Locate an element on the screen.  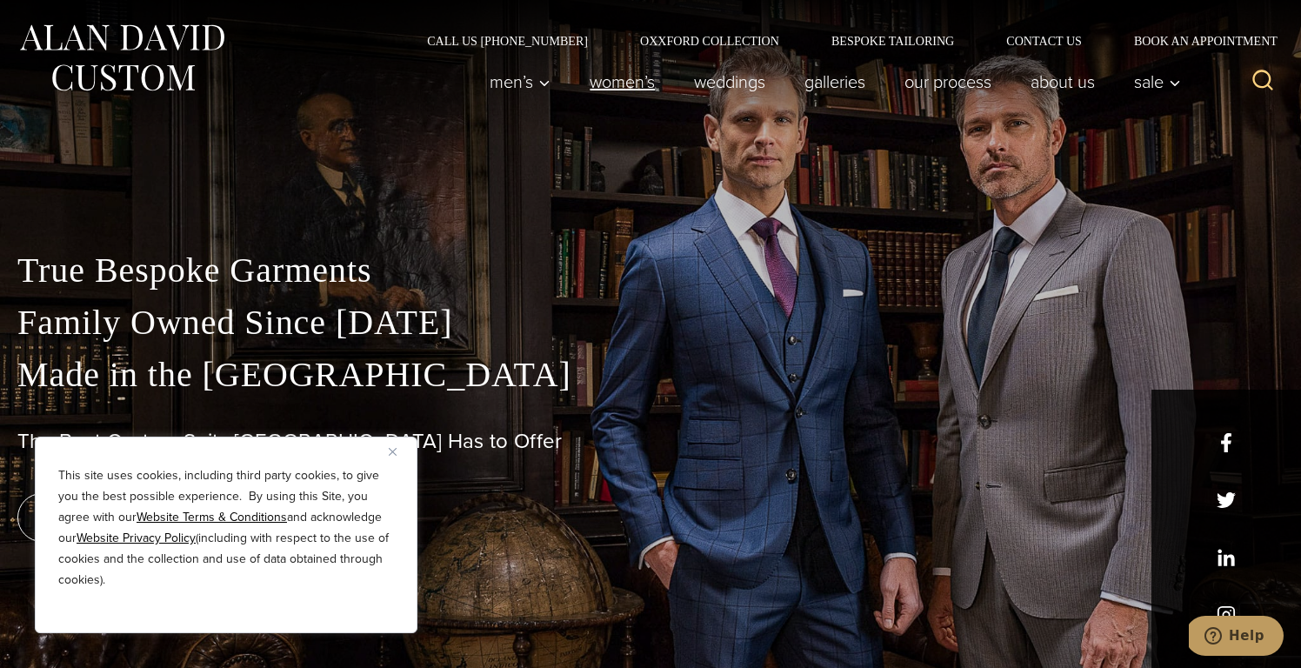
a: Bespoke Tailoring is located at coordinates (892, 41).